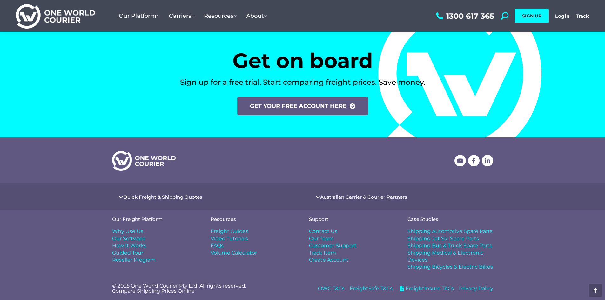 The width and height of the screenshot is (605, 300). Describe the element at coordinates (450, 256) in the screenshot. I see `a: Shipping Medical & Electronic Devices` at that location.